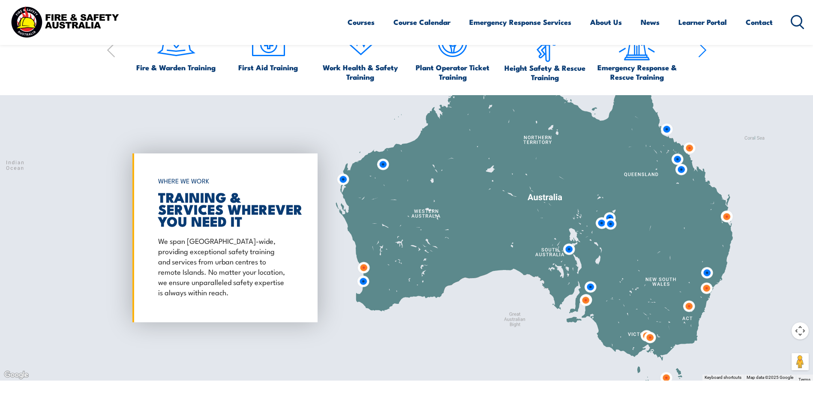  I want to click on a: Contact, so click(759, 22).